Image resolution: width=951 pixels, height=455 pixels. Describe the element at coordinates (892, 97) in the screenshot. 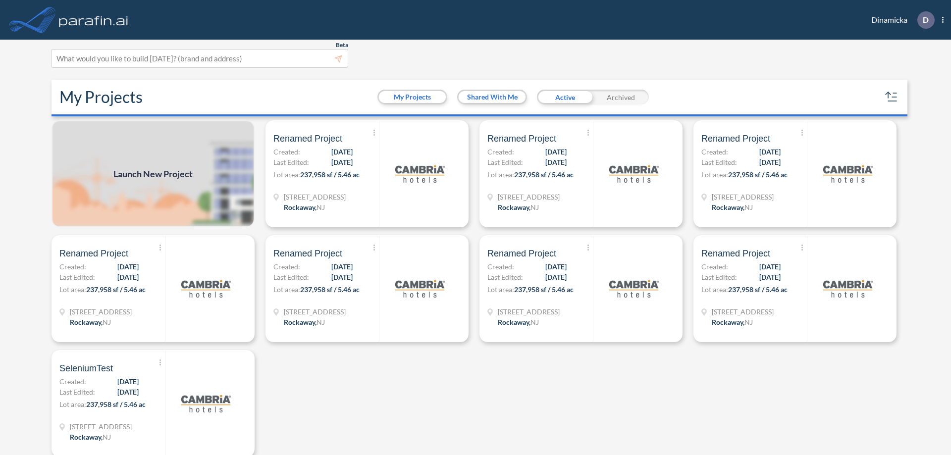

I see `button: sort` at that location.